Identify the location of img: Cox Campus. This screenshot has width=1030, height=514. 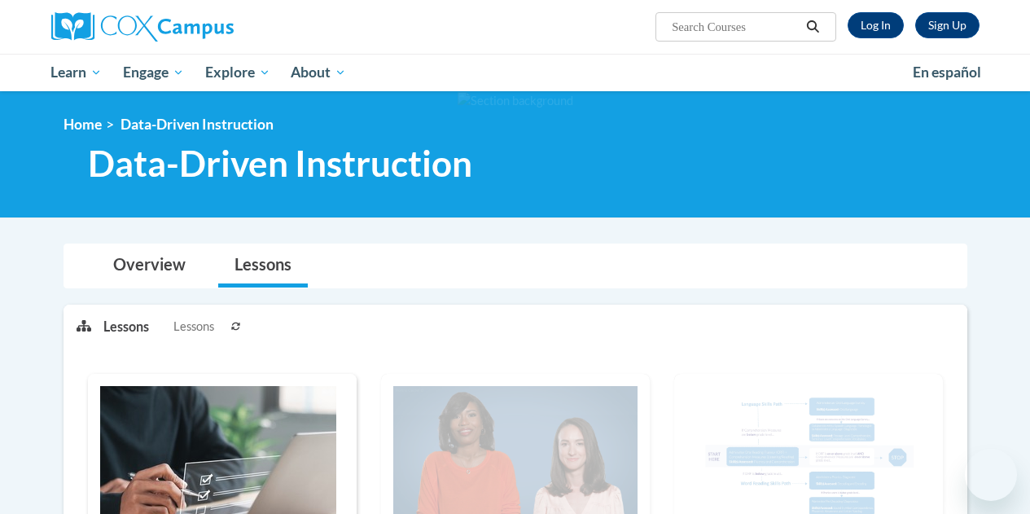
(143, 27).